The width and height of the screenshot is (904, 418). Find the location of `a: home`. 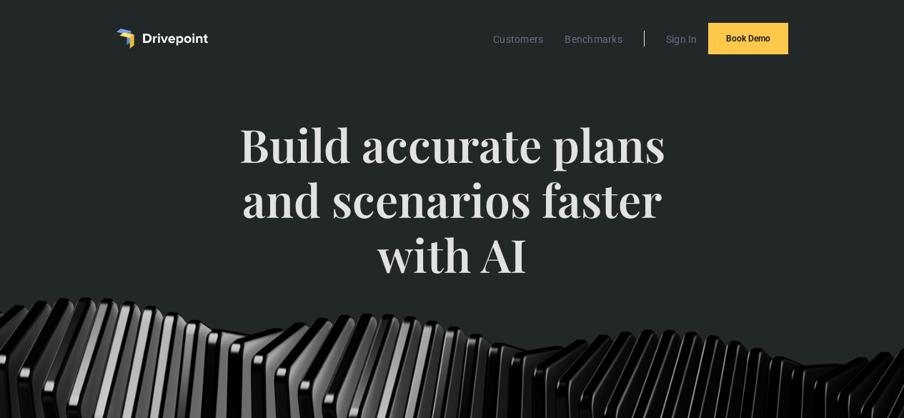

a: home is located at coordinates (162, 39).